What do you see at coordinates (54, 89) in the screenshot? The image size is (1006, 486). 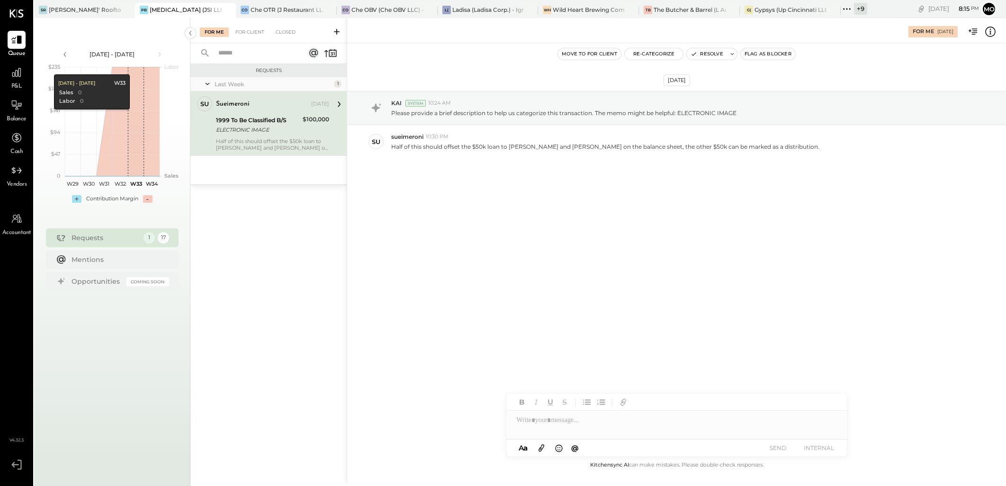 I see `text: $188` at bounding box center [54, 89].